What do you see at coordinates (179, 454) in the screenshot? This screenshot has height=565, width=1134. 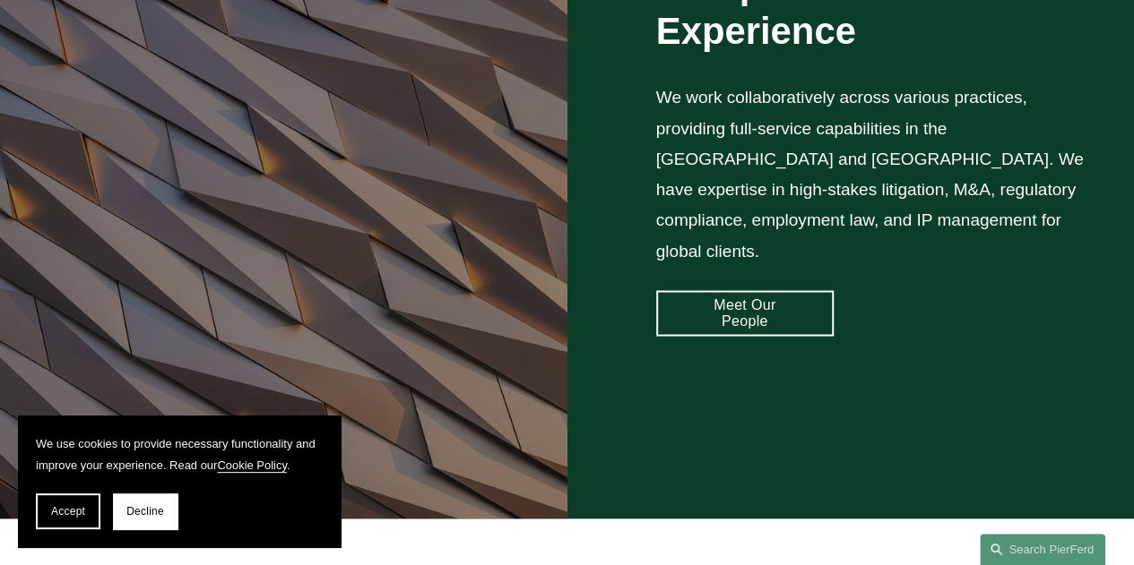 I see `p: We use cookies to provide necessary functionality and improve your experience. Read our .` at bounding box center [179, 454].